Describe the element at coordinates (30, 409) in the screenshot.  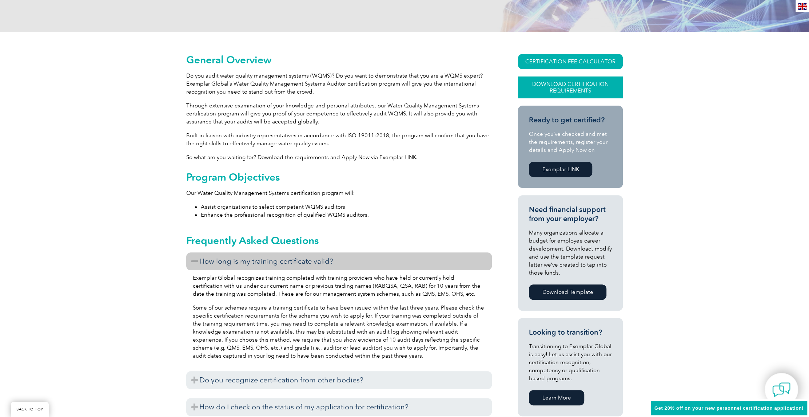
I see `a: BACK TO TOP` at that location.